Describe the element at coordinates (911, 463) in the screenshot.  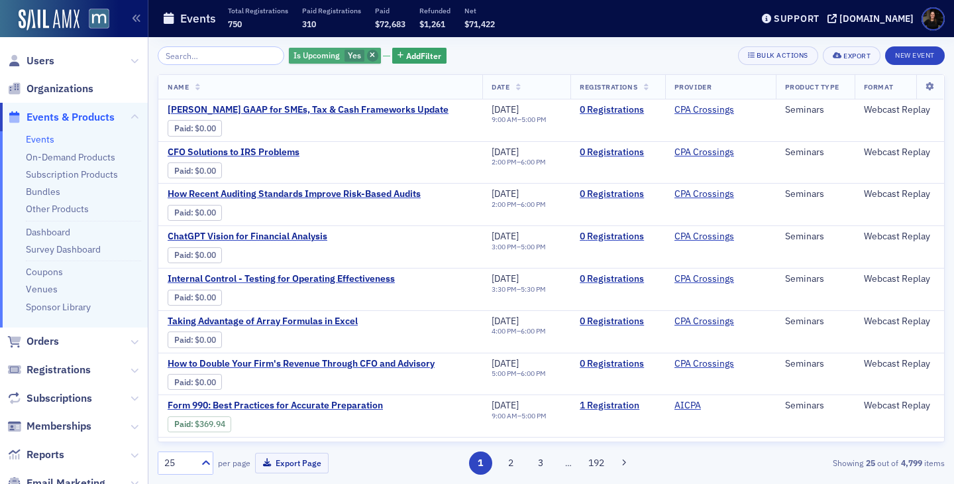
I see `strong: 4,799` at that location.